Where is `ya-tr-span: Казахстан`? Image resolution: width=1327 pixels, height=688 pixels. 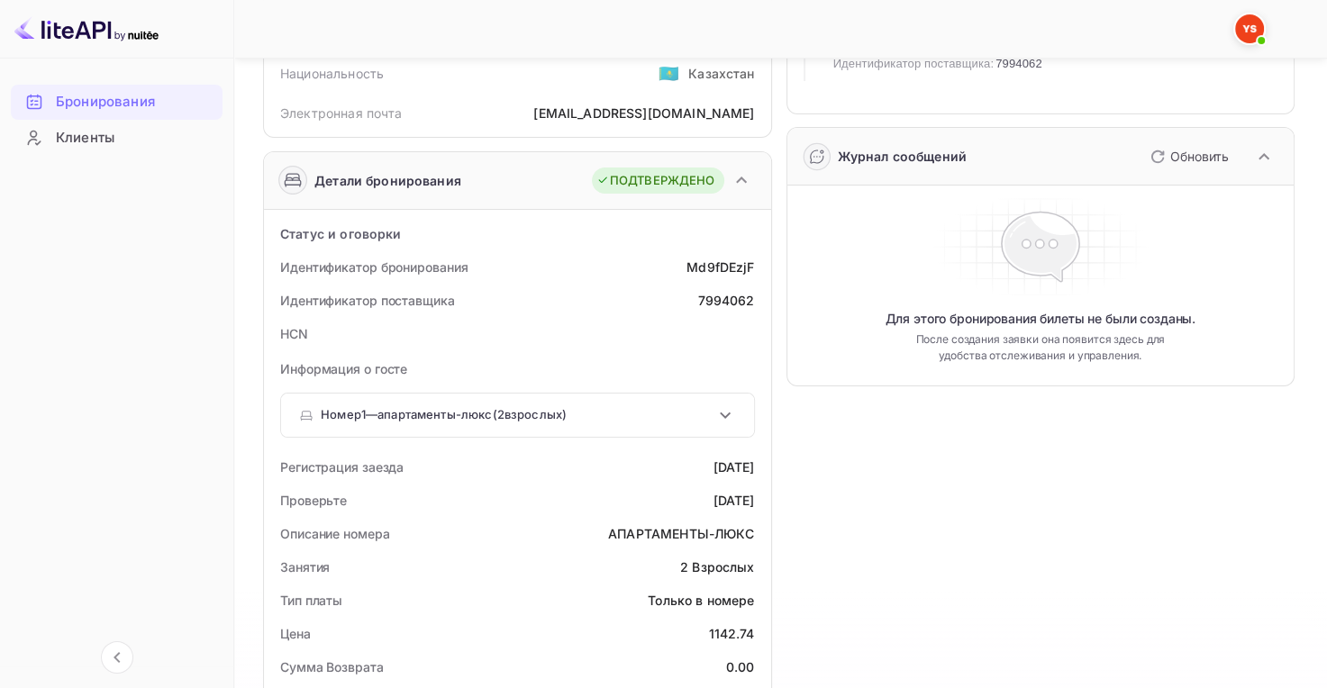
ya-tr-span: Казахстан is located at coordinates (721, 73).